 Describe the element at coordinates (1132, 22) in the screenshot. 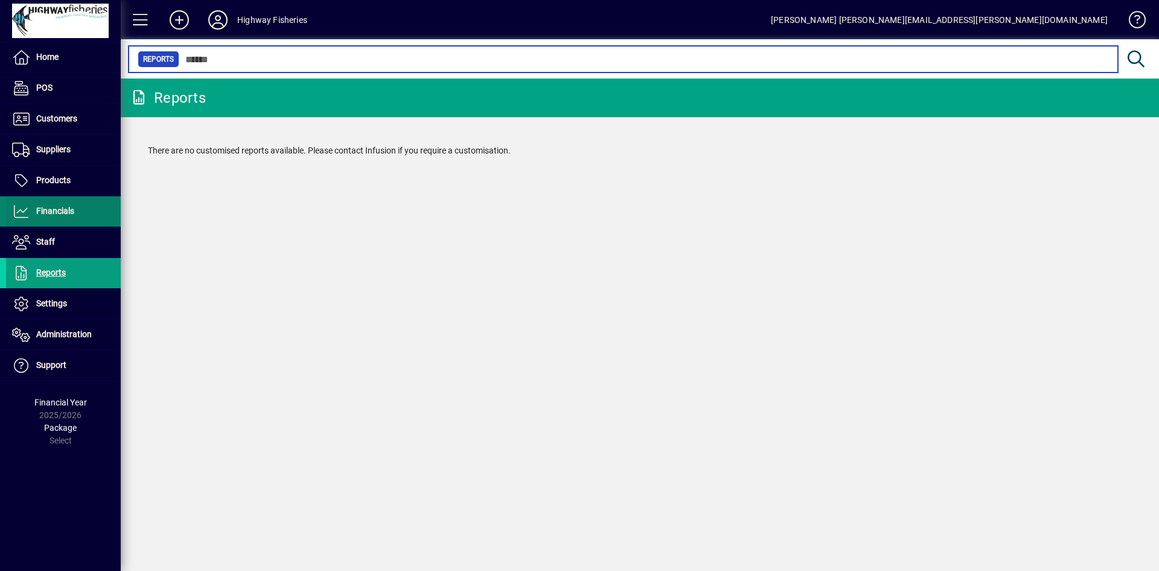

I see `a: Knowledge Base` at that location.